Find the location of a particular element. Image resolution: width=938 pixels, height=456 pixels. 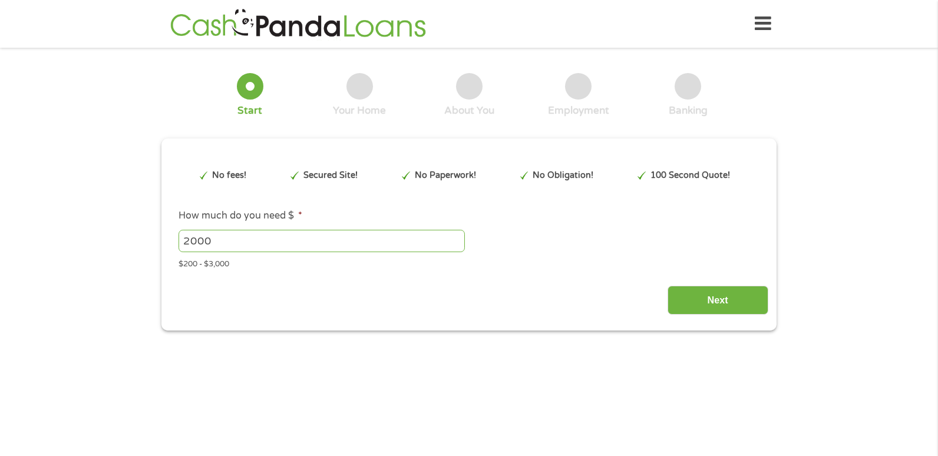

div: Banking is located at coordinates (688, 111).